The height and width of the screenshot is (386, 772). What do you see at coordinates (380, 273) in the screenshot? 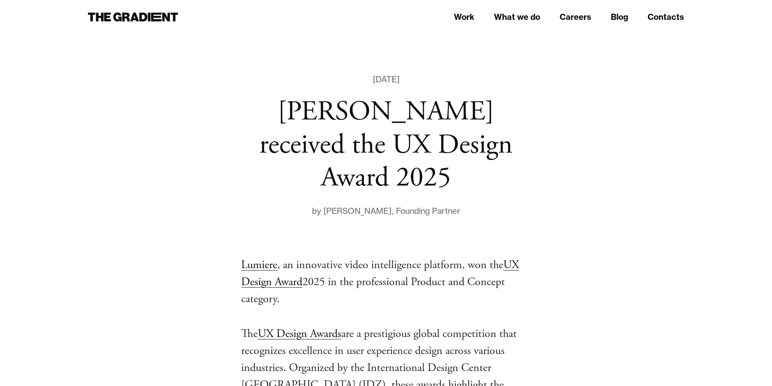
I see `a: UX Design Awar` at bounding box center [380, 273].